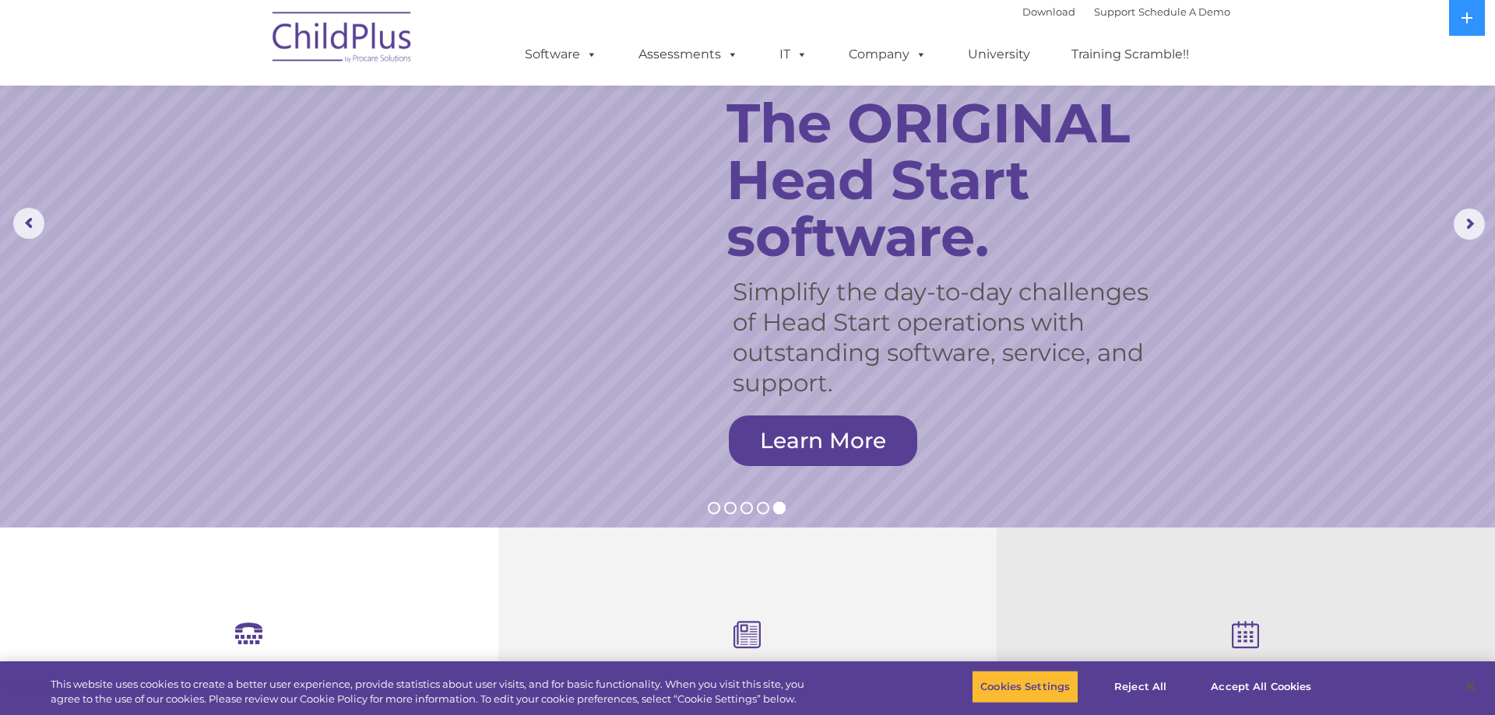 This screenshot has height=715, width=1495. Describe the element at coordinates (1470, 687) in the screenshot. I see `button: Close` at that location.